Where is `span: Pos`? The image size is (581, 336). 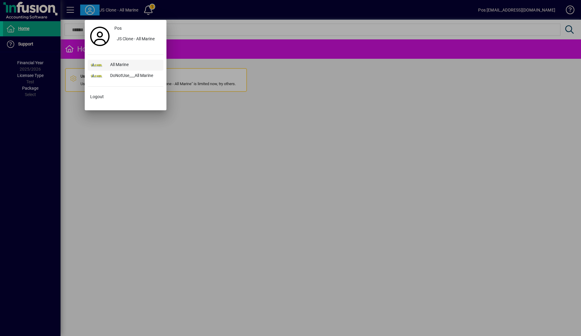
span: Pos is located at coordinates (118, 28).